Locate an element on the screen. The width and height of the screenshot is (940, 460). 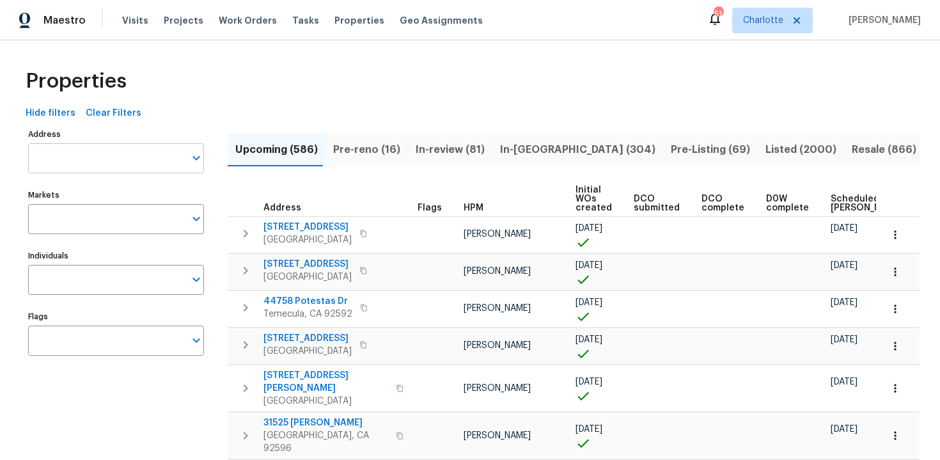
span: Listed (2000) is located at coordinates (801, 150).